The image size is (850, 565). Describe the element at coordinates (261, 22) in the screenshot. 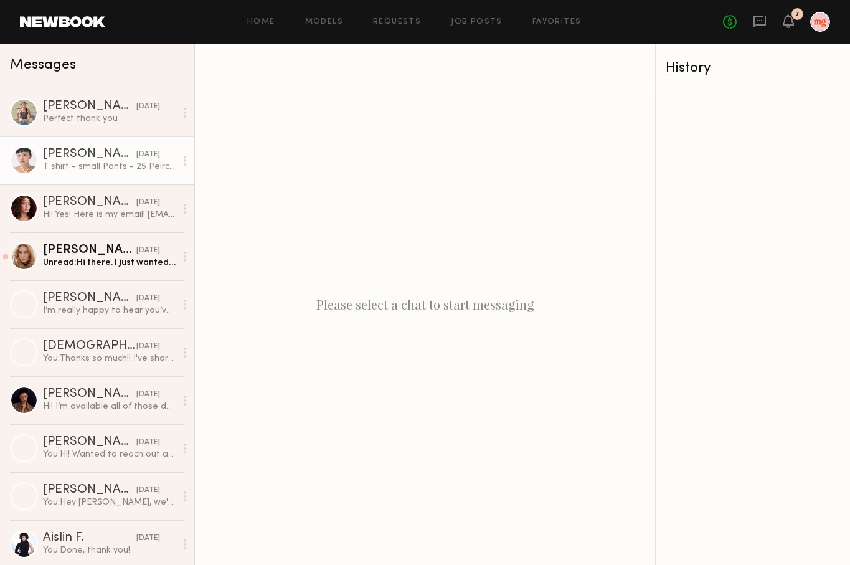

I see `a: Home` at that location.